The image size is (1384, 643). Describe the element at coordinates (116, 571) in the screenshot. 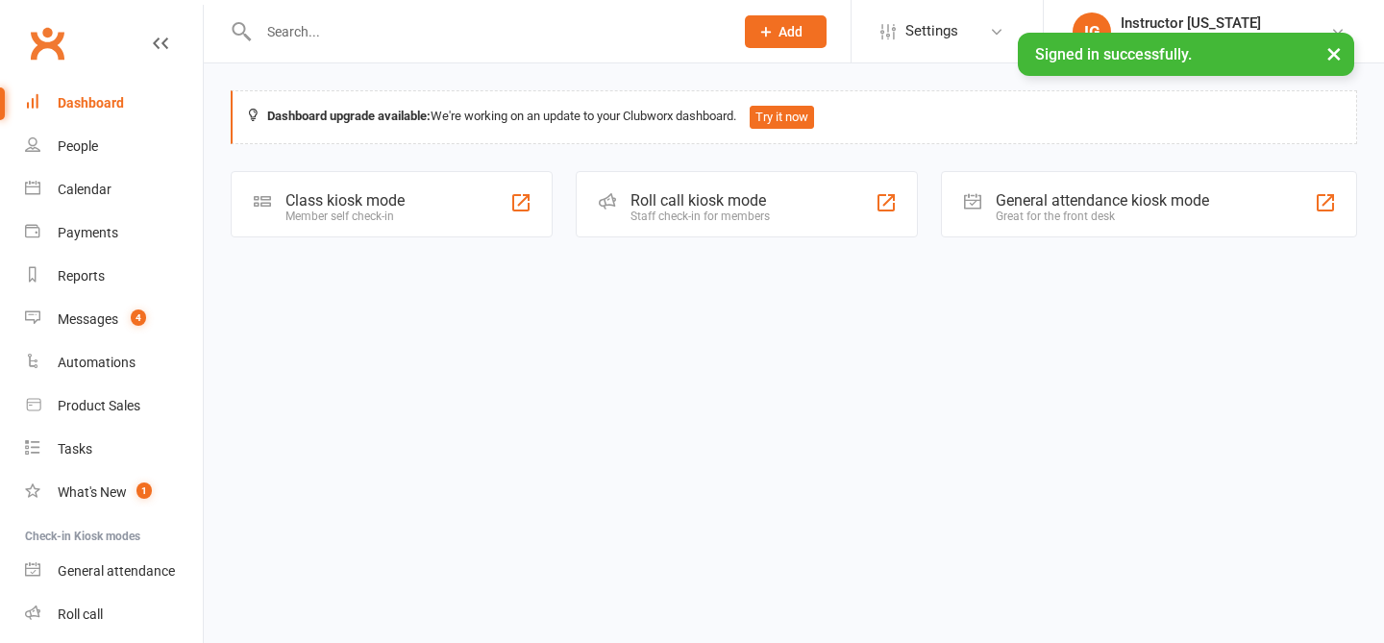

I see `div: General attendance` at that location.